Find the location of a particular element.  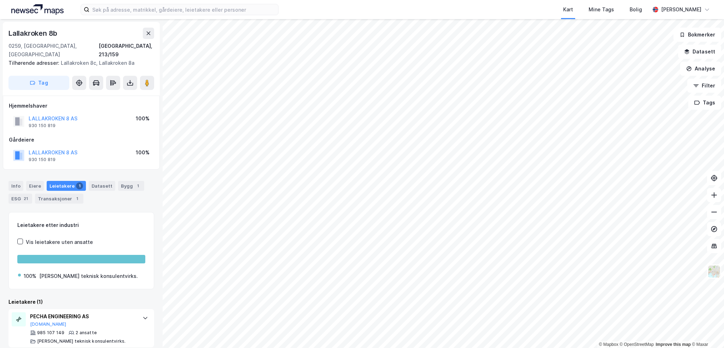

a: Improve this map is located at coordinates (674, 344).